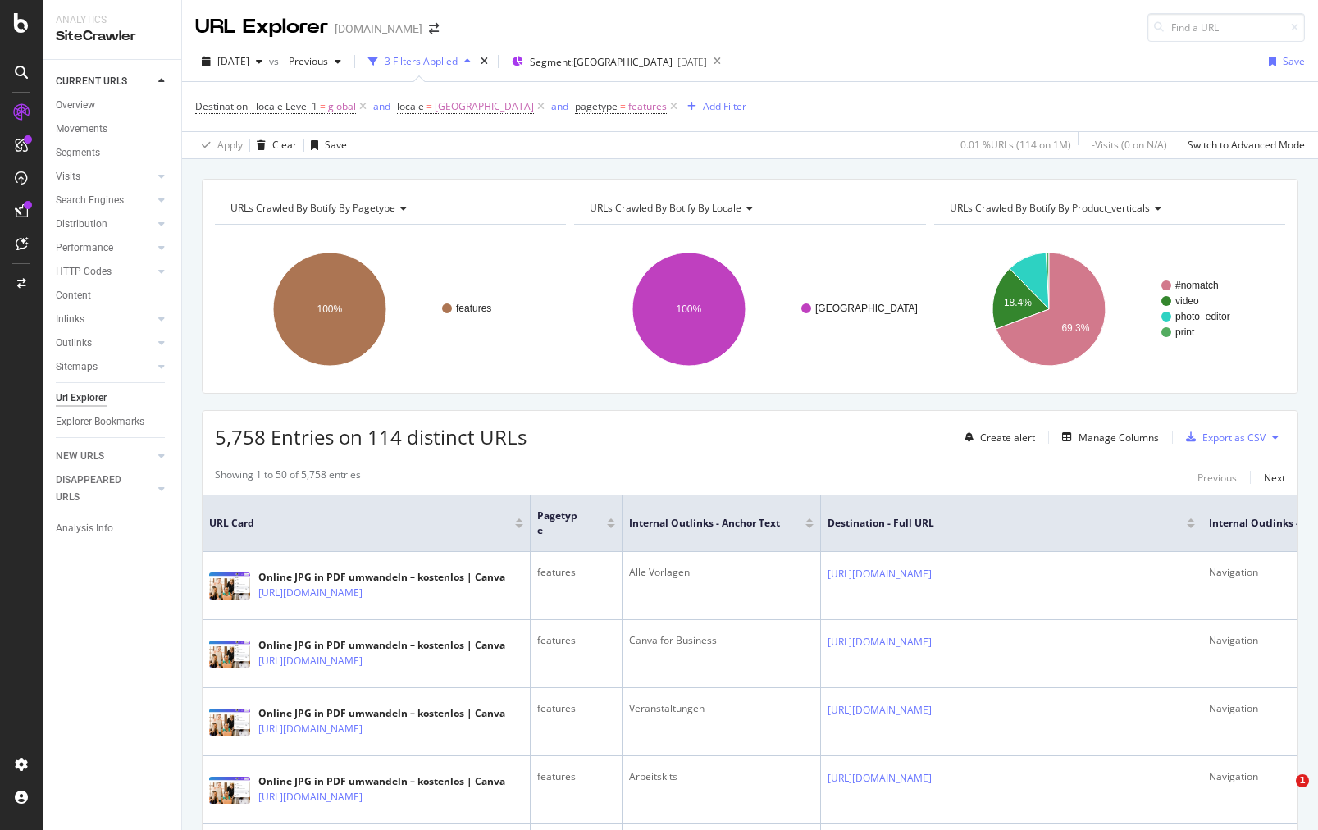 The height and width of the screenshot is (830, 1318). Describe the element at coordinates (104, 319) in the screenshot. I see `a: Inlinks` at that location.